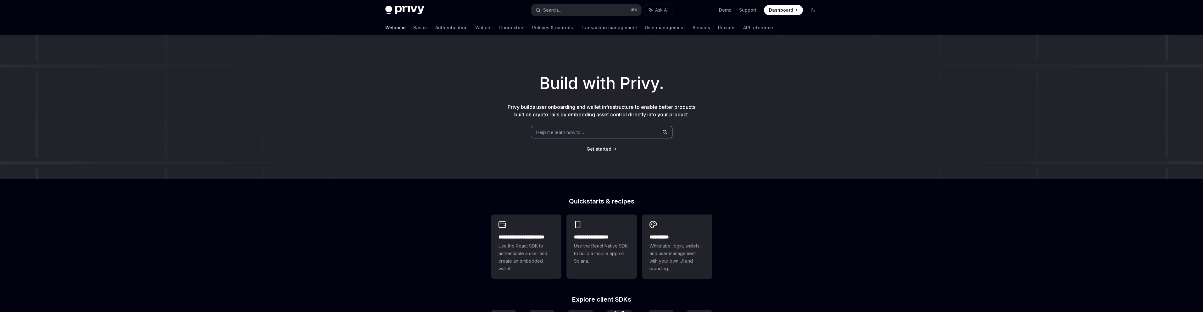  What do you see at coordinates (662, 10) in the screenshot?
I see `span: Ask AI` at bounding box center [662, 10].